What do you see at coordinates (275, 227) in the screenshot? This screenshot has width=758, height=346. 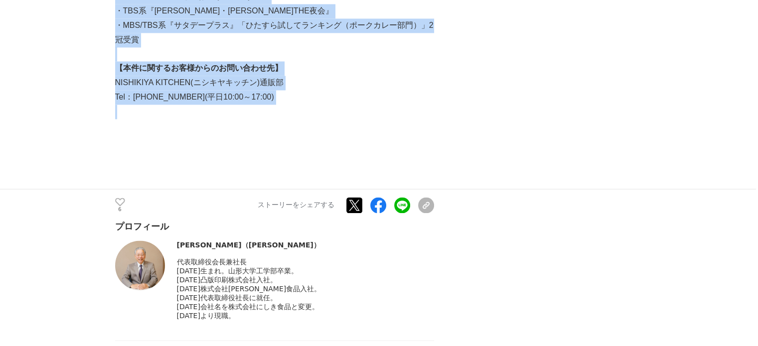 I see `div: プロフィール` at bounding box center [275, 227].